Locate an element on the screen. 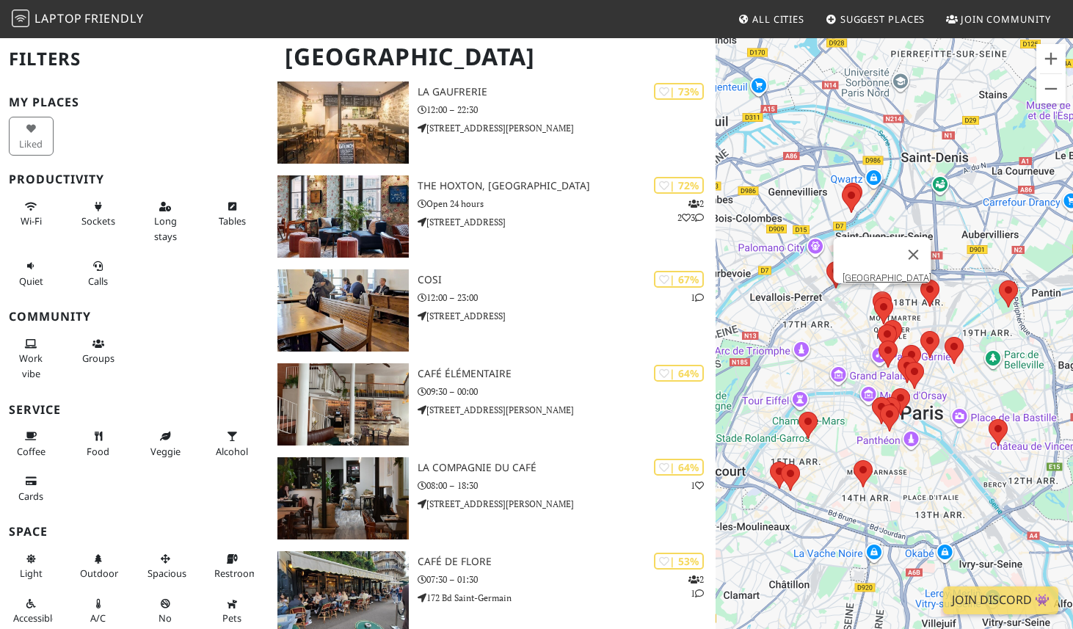 The width and height of the screenshot is (1073, 629). div: | 67% is located at coordinates (679, 279).